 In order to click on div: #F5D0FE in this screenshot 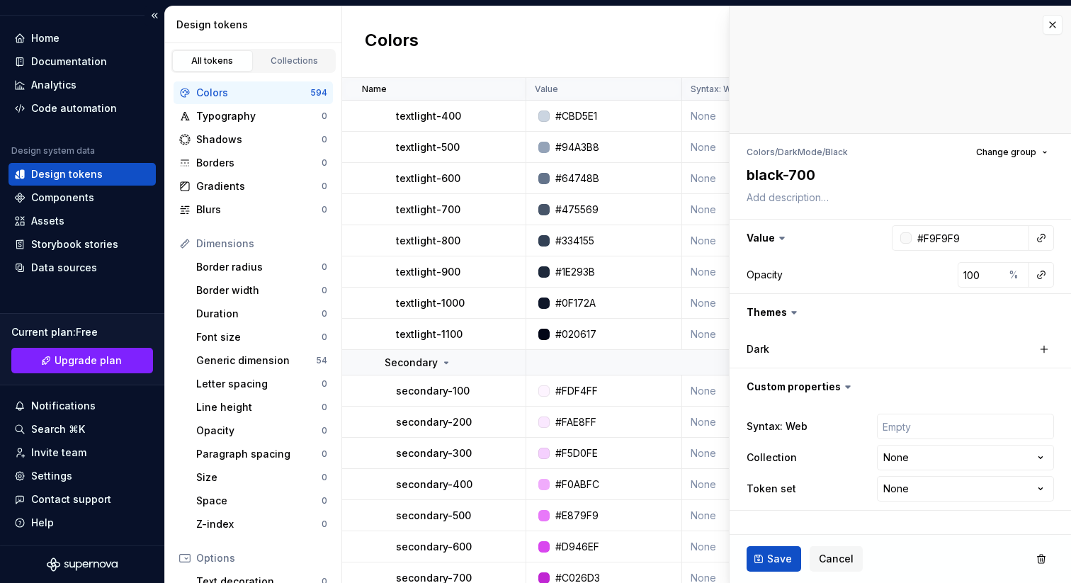, I will do `click(577, 453)`.